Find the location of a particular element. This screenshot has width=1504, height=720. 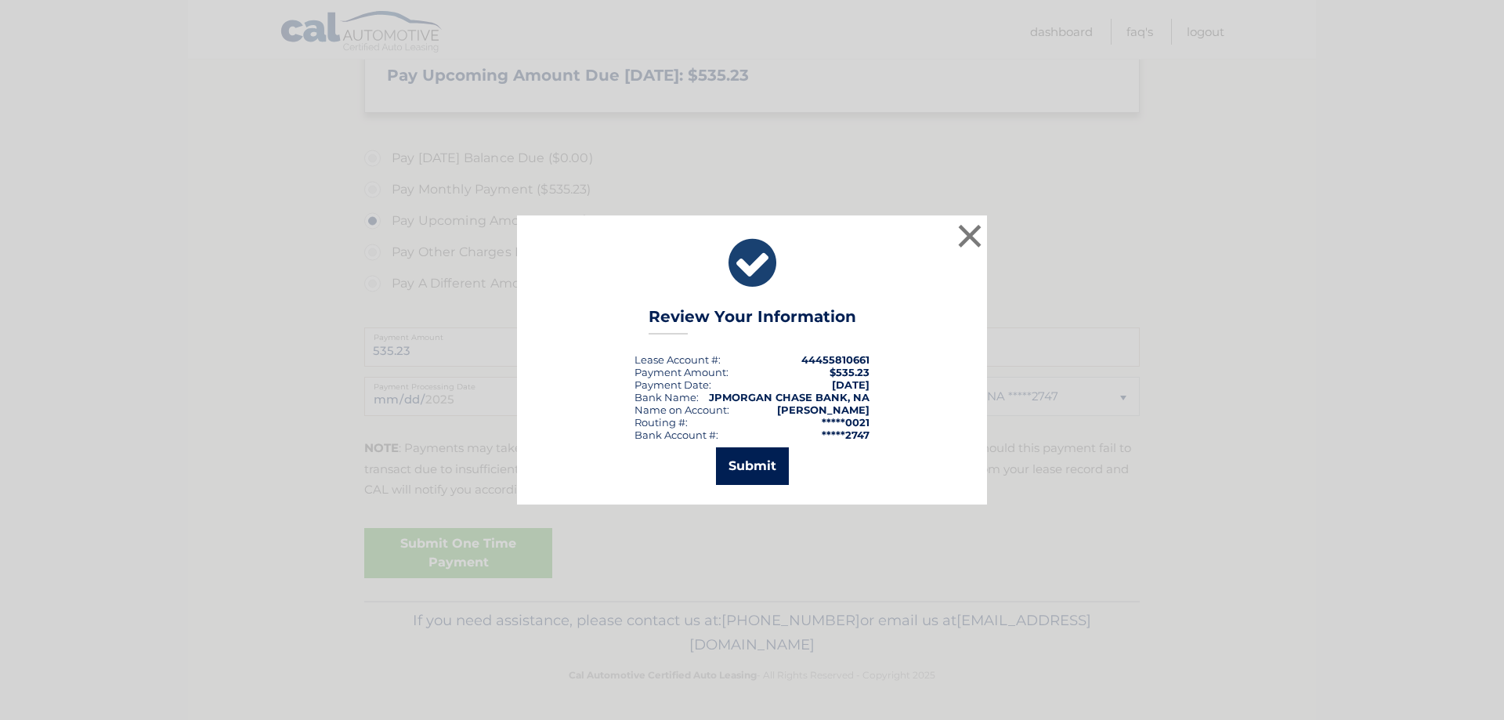

div: Name on Account: is located at coordinates (682, 410).